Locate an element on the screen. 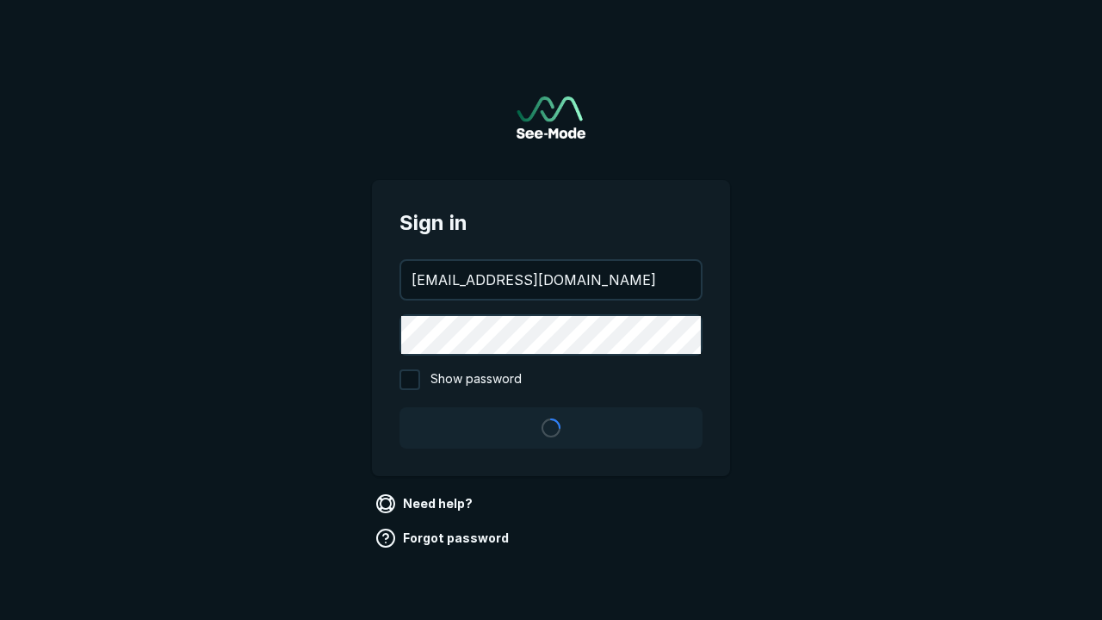  a: Go to sign in is located at coordinates (551, 117).